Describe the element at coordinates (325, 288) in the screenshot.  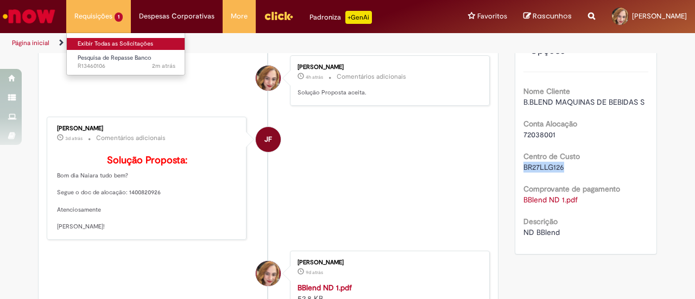
I see `a: BBlend ND 1.pdf` at that location.